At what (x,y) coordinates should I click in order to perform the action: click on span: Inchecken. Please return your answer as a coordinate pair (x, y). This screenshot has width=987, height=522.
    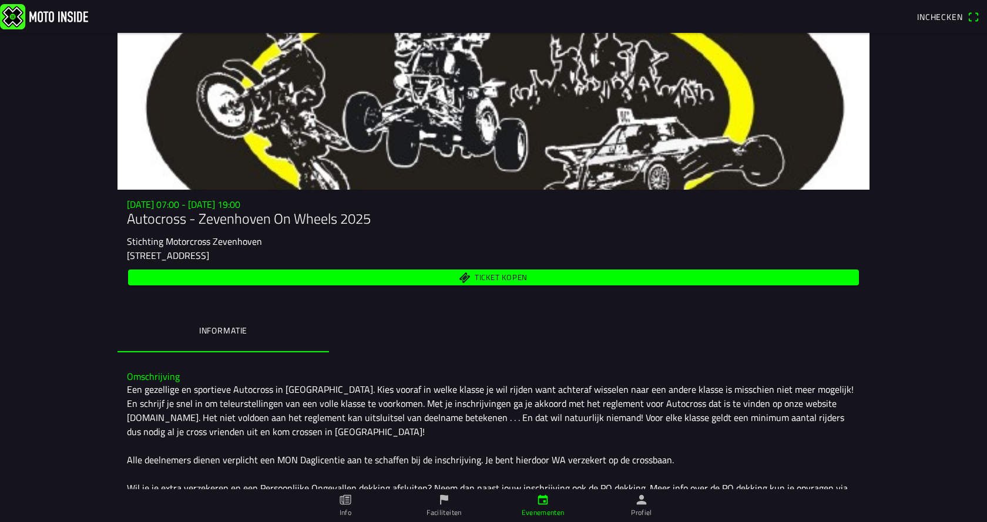
    Looking at the image, I should click on (940, 16).